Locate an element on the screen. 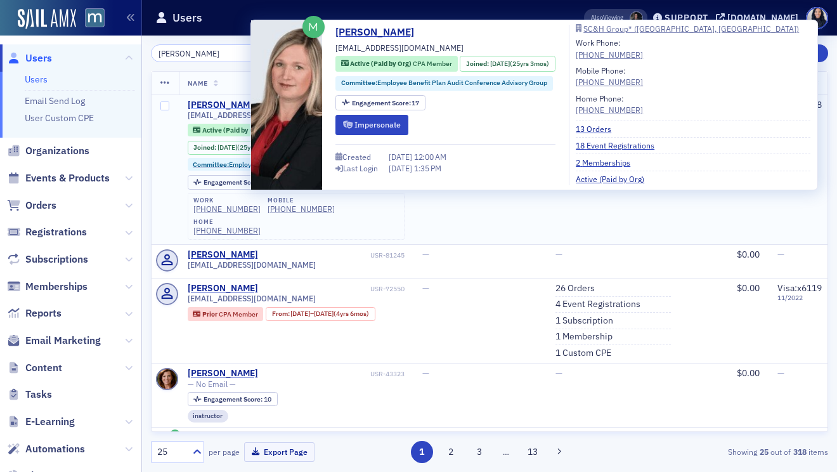  span: Lauren McDonough is located at coordinates (636, 18).